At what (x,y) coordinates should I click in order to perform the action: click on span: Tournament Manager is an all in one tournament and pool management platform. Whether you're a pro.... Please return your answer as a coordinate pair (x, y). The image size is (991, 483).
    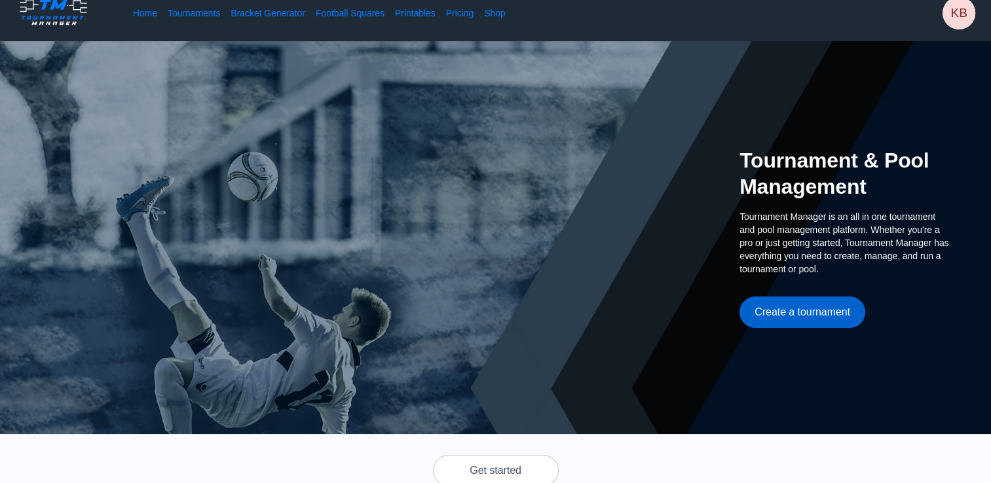
    Looking at the image, I should click on (844, 243).